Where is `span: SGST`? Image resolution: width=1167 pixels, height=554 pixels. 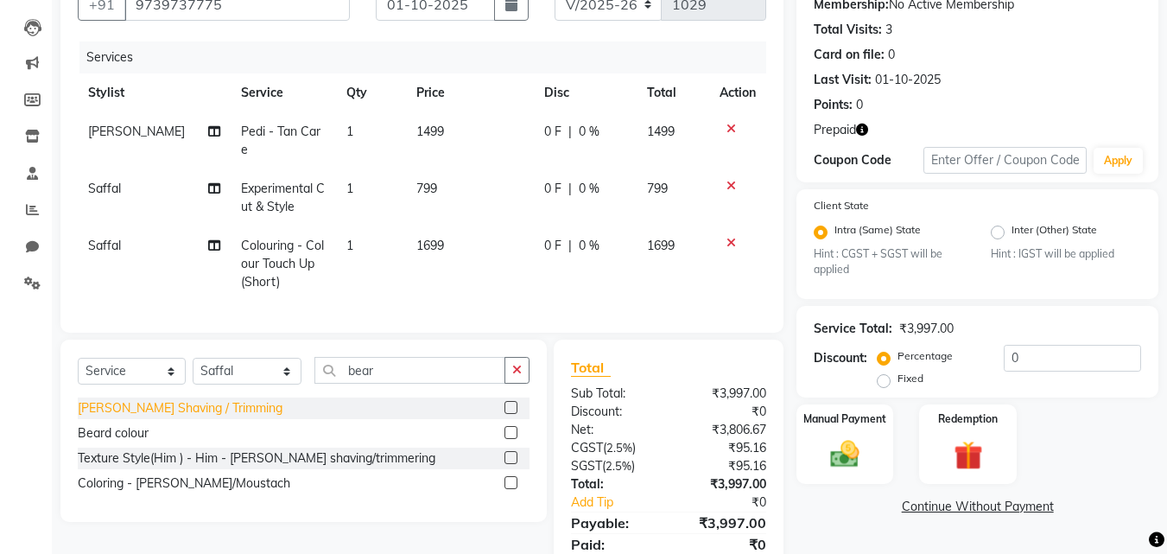 span: SGST is located at coordinates (586, 466).